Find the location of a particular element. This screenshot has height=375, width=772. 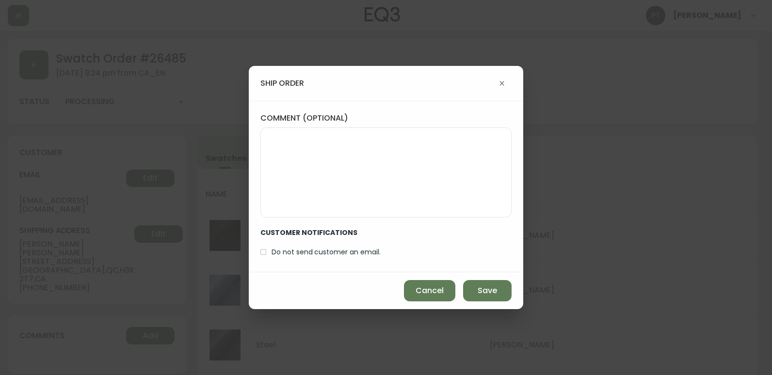

label: CUSTOMER NOTIFICATIONS is located at coordinates (324, 231).